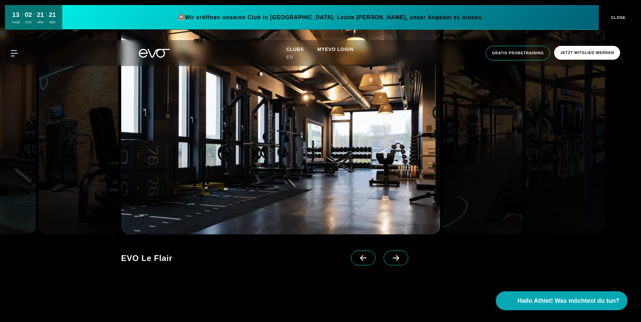 The width and height of the screenshot is (641, 322). Describe the element at coordinates (588, 53) in the screenshot. I see `a: Jetzt Mitglied werden` at that location.